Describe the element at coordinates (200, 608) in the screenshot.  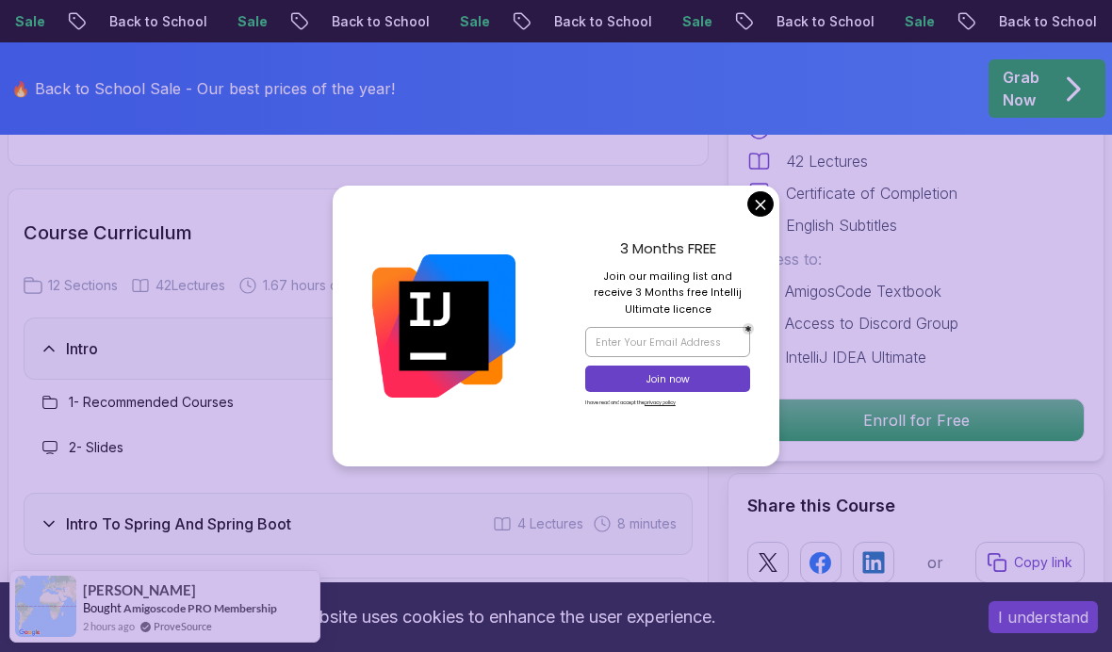
I see `a: Amigoscode PRO Membership` at that location.